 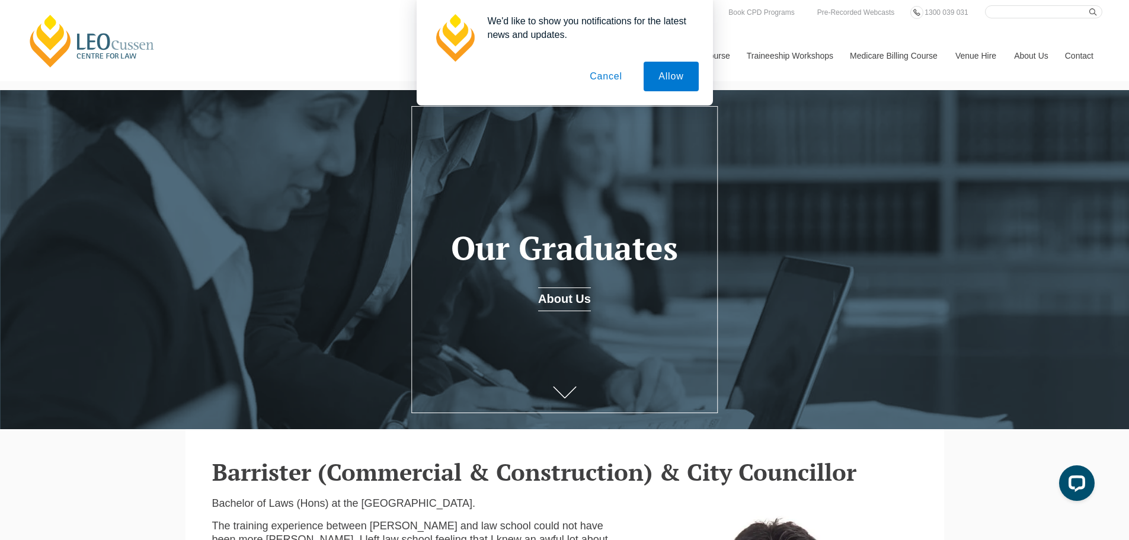 What do you see at coordinates (605, 76) in the screenshot?
I see `button: Cancel` at bounding box center [605, 76].